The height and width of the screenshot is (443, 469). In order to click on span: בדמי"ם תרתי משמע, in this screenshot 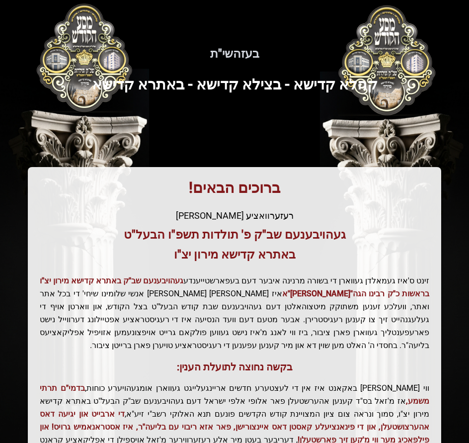, I will do `click(235, 394)`.